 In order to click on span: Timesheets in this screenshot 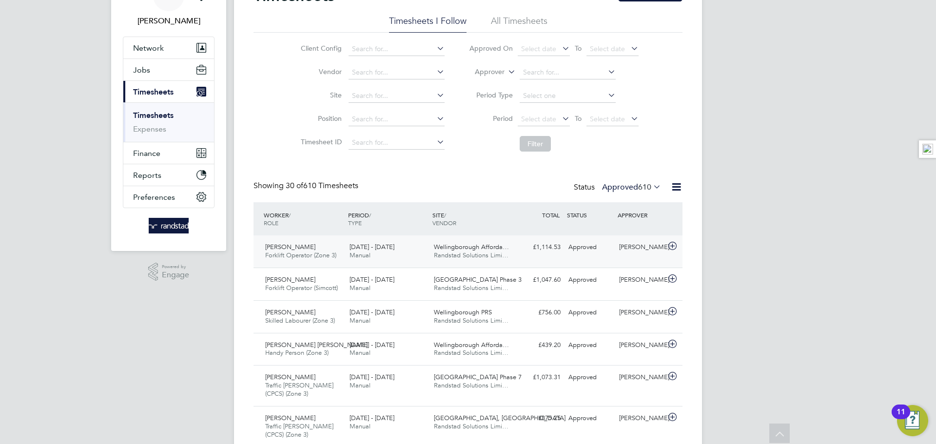, I will do `click(153, 92)`.